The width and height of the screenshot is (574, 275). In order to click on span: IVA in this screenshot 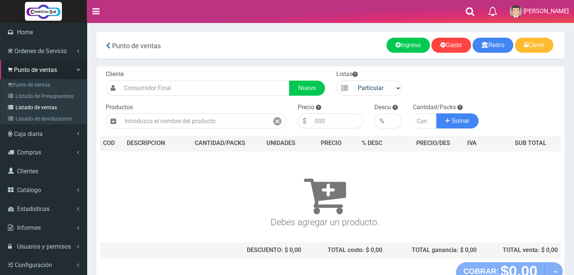, I will do `click(471, 143)`.